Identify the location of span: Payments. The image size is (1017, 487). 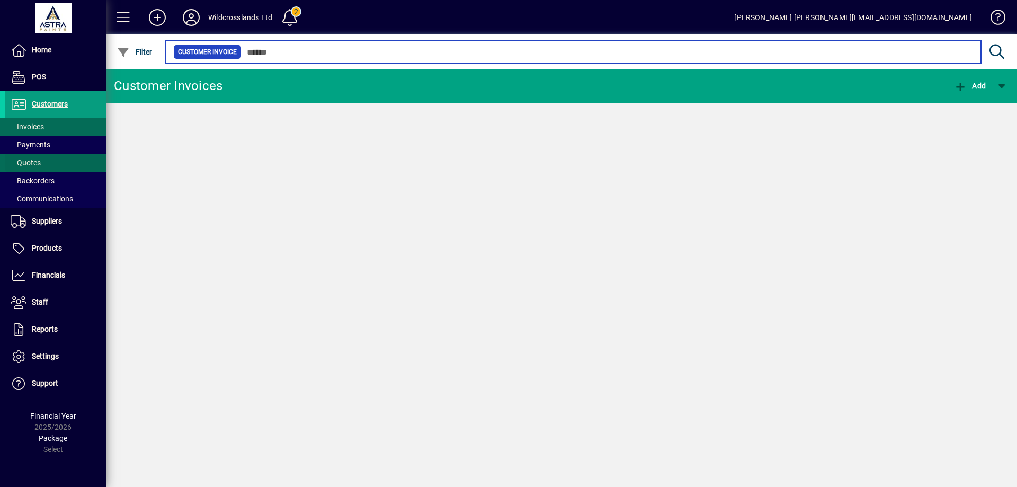
(30, 145).